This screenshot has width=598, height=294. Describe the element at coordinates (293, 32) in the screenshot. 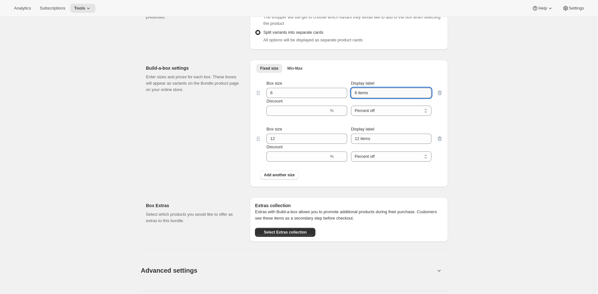

I see `span: Split variants into separate cards` at that location.